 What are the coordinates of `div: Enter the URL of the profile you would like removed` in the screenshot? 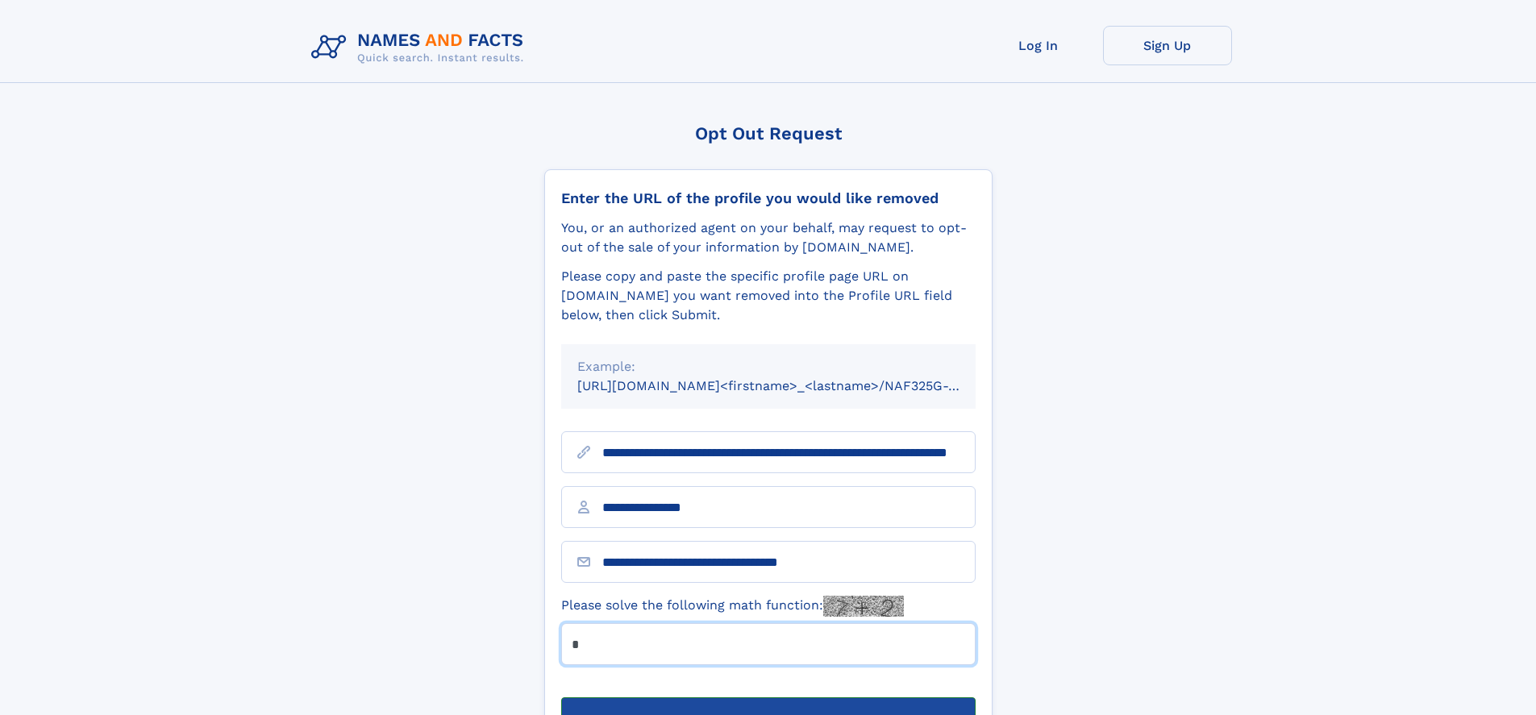 It's located at (768, 198).